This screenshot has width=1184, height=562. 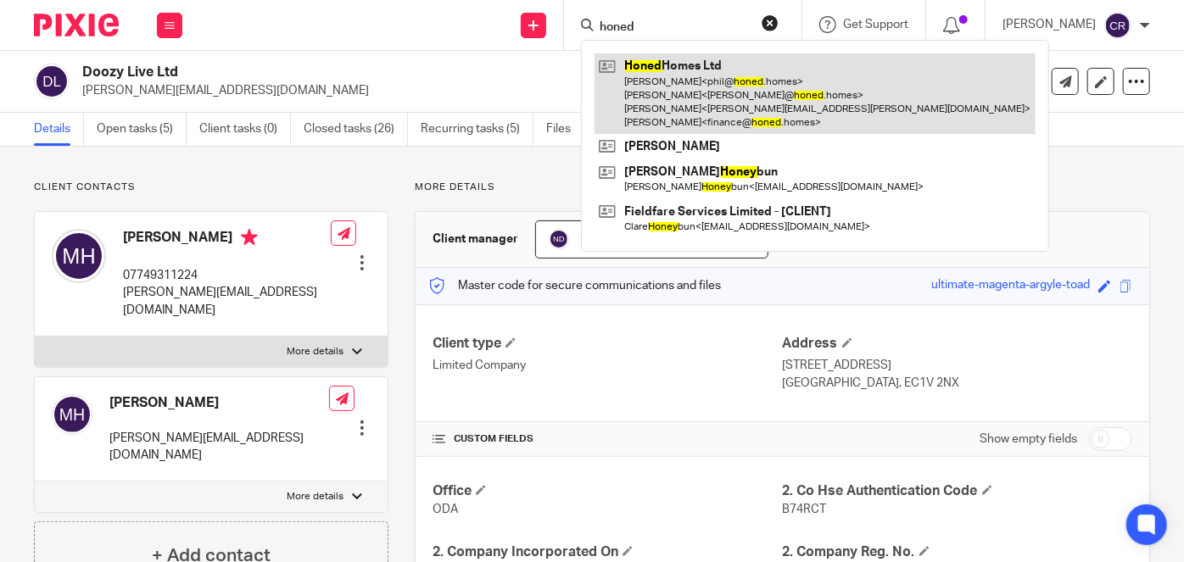 What do you see at coordinates (1028, 439) in the screenshot?
I see `label: Show empty fields` at bounding box center [1028, 439].